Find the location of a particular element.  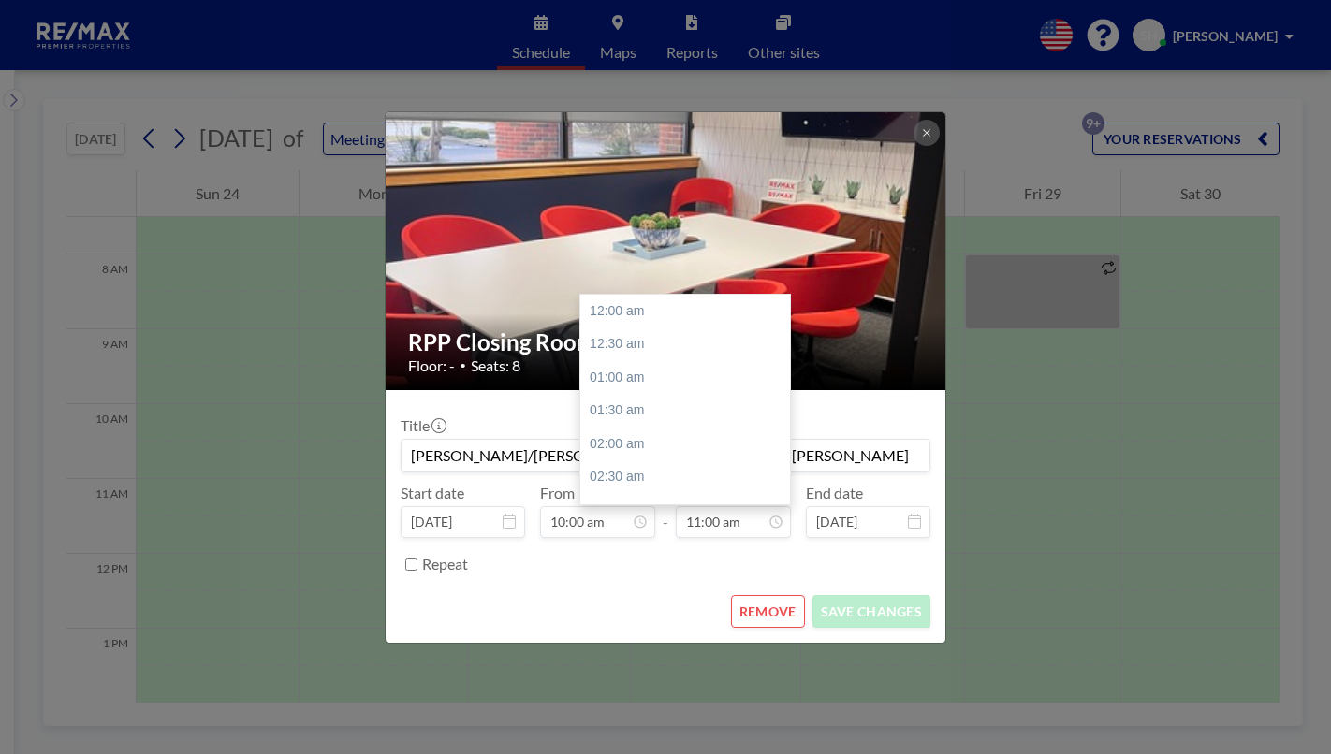

span: Floor: - is located at coordinates (431, 366).